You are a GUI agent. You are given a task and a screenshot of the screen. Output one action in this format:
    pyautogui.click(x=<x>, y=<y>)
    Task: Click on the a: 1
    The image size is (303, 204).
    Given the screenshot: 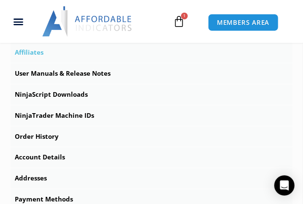 What is the action you would take?
    pyautogui.click(x=179, y=21)
    